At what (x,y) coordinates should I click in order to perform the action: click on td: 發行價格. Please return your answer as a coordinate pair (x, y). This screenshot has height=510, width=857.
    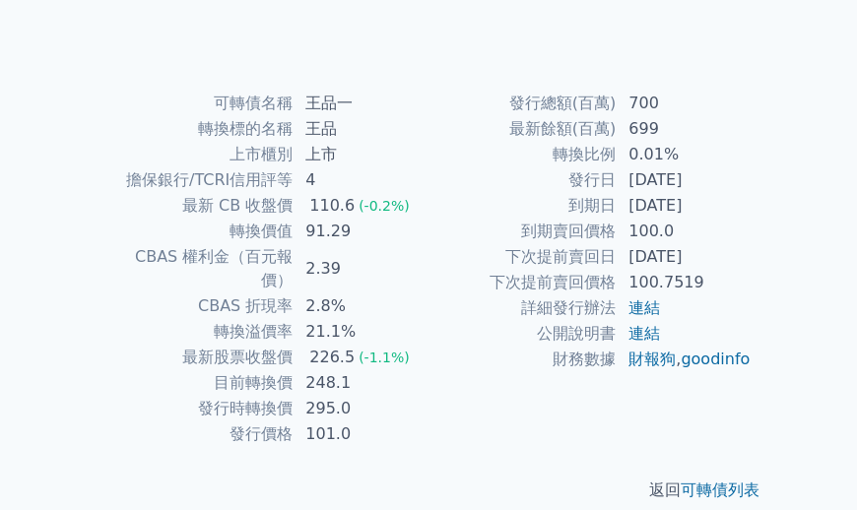
    Looking at the image, I should click on (199, 434).